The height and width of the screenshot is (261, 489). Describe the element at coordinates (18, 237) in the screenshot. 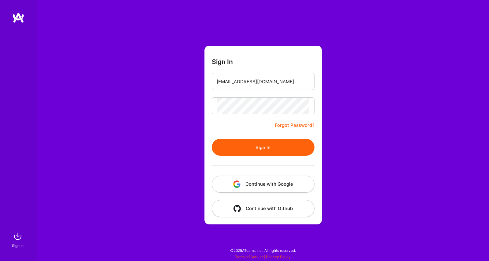

I see `img: sign in` at that location.